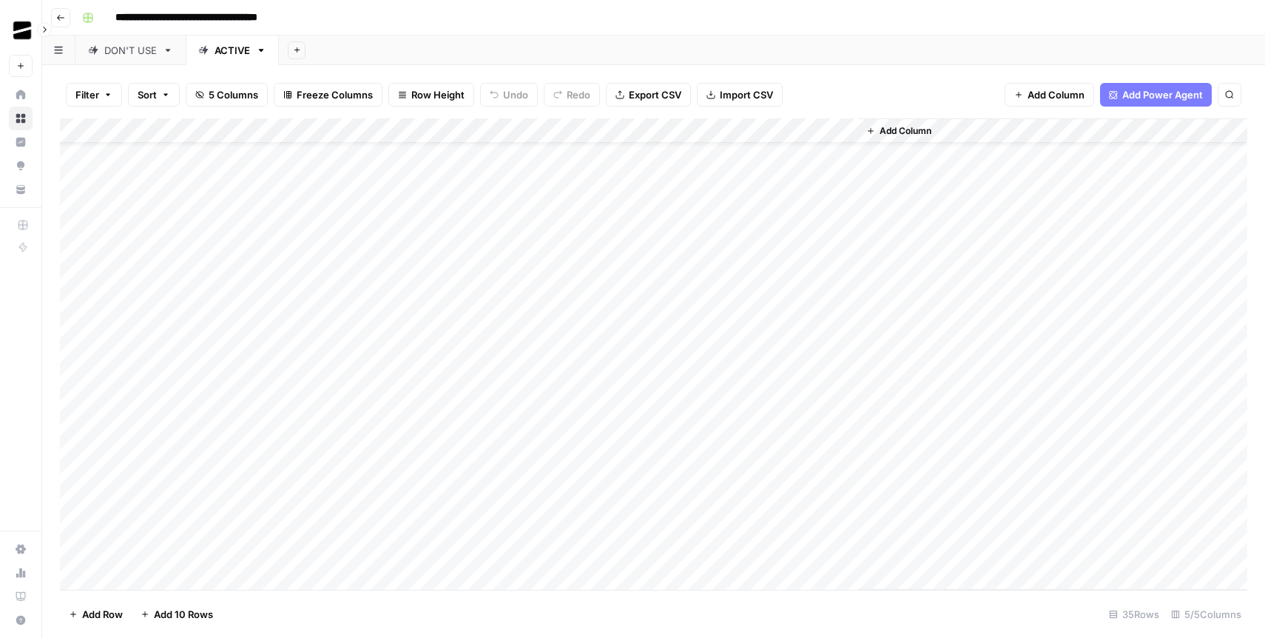  Describe the element at coordinates (147, 95) in the screenshot. I see `span: Sort` at that location.